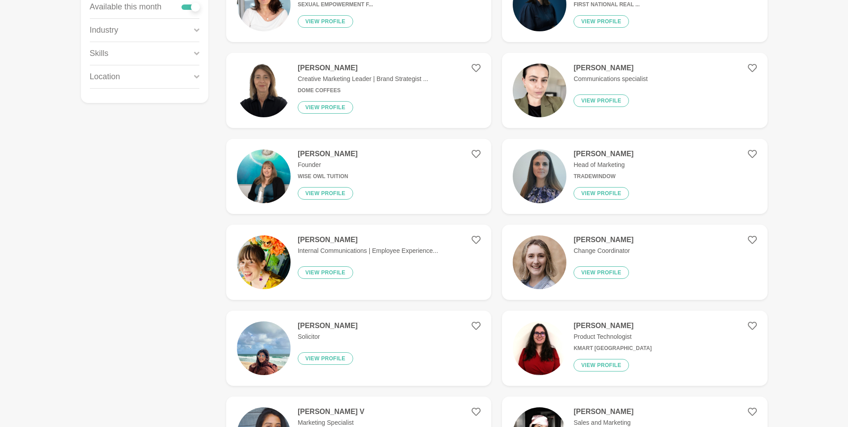 The width and height of the screenshot is (848, 427). I want to click on img: a530bc8d2a2e0627e4f81662508317a5eb6ed64f-4000x6000.jpg, so click(264, 176).